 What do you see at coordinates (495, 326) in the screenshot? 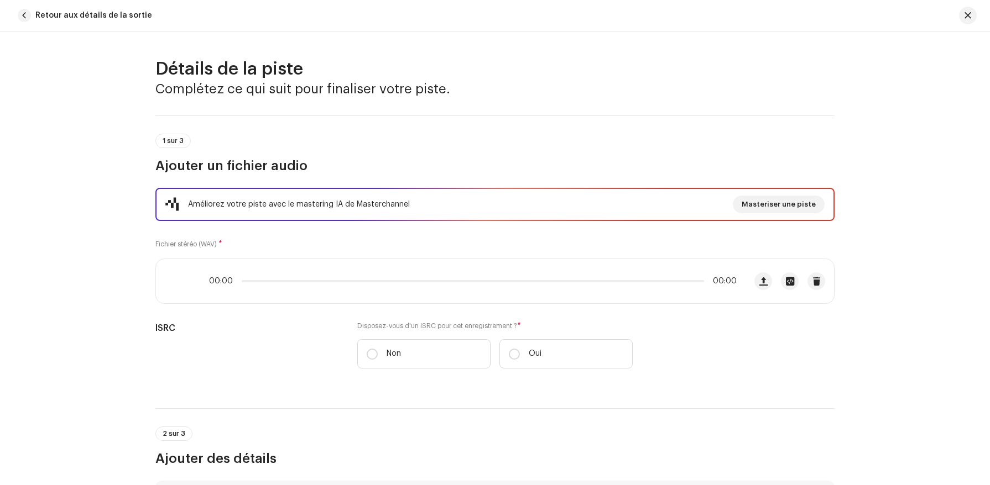
I see `label: Disposez-vous d'un ISRC pour cet enregistrement ?` at bounding box center [495, 326].